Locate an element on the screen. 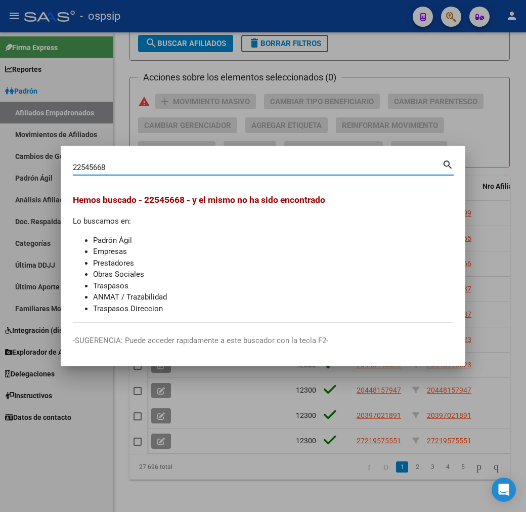 The image size is (526, 512). span: Hemos buscado - 22545668 - y el mismo no ha sido encontrado is located at coordinates (199, 200).